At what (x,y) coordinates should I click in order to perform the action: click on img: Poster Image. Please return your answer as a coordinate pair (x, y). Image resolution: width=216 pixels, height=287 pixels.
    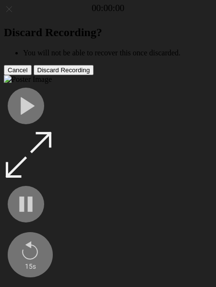
    Looking at the image, I should click on (28, 79).